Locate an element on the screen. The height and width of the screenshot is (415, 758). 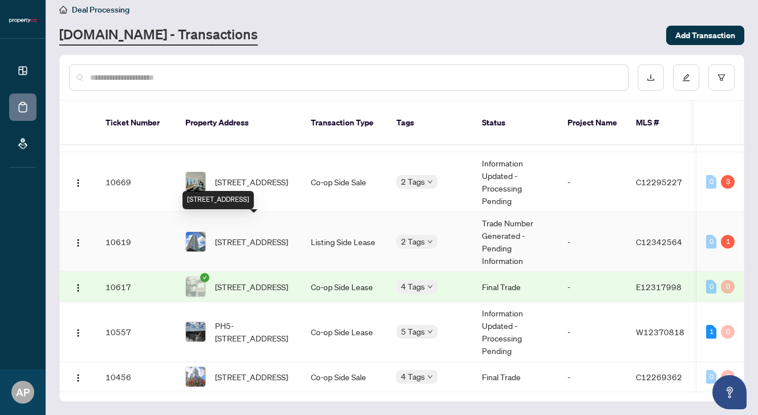
th: MLS # is located at coordinates (661, 123).